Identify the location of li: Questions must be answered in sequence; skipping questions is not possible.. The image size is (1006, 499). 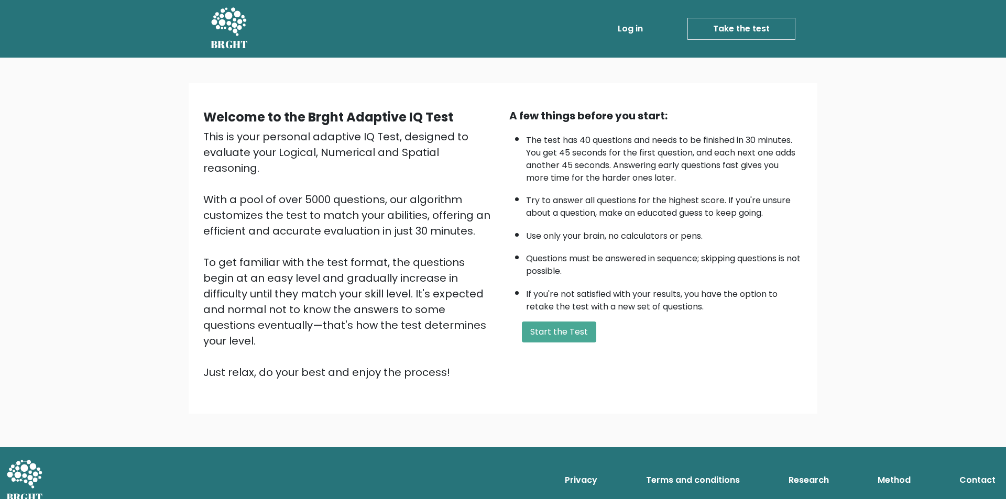
(664, 263).